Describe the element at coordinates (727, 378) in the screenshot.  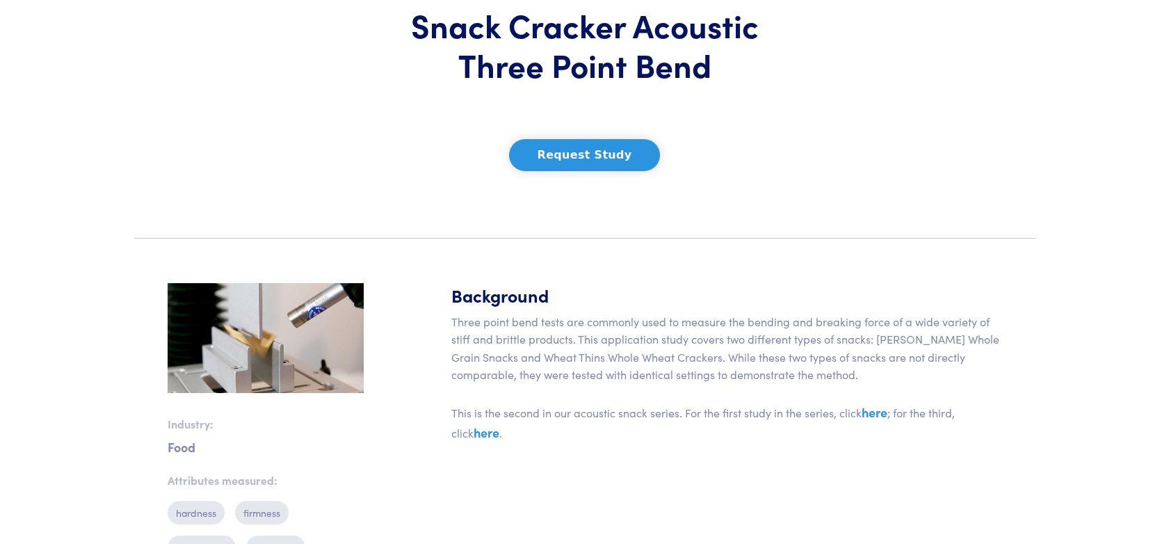
I see `p: Three point bend tests are commonly used to measure the bending and breaking force of a wide vari...` at that location.